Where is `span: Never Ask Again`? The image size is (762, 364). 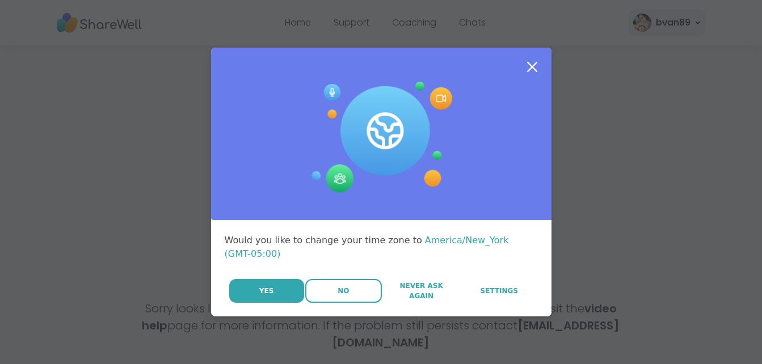 span: Never Ask Again is located at coordinates (421, 291).